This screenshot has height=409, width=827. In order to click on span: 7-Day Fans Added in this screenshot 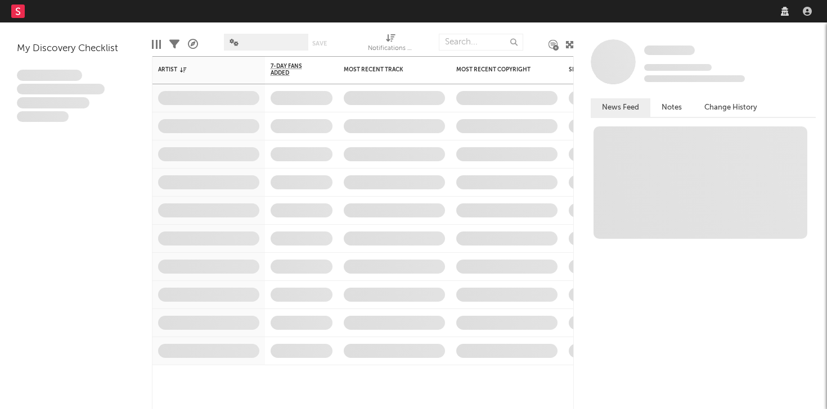, I will do `click(293, 70)`.